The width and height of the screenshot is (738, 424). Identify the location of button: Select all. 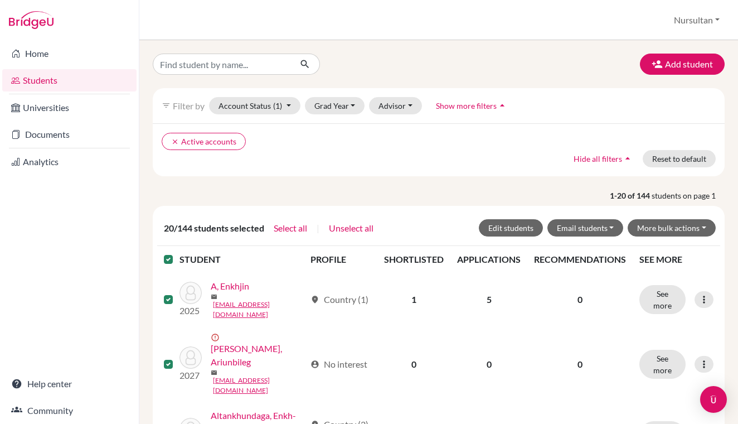
(290, 228).